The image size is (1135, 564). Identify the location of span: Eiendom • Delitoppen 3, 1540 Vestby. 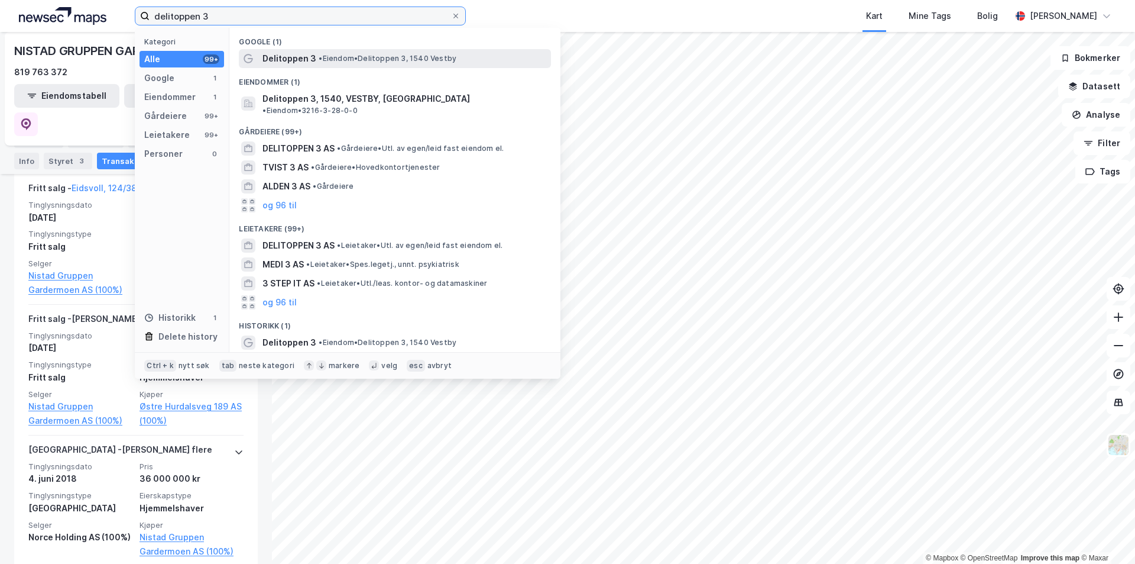
(387, 59).